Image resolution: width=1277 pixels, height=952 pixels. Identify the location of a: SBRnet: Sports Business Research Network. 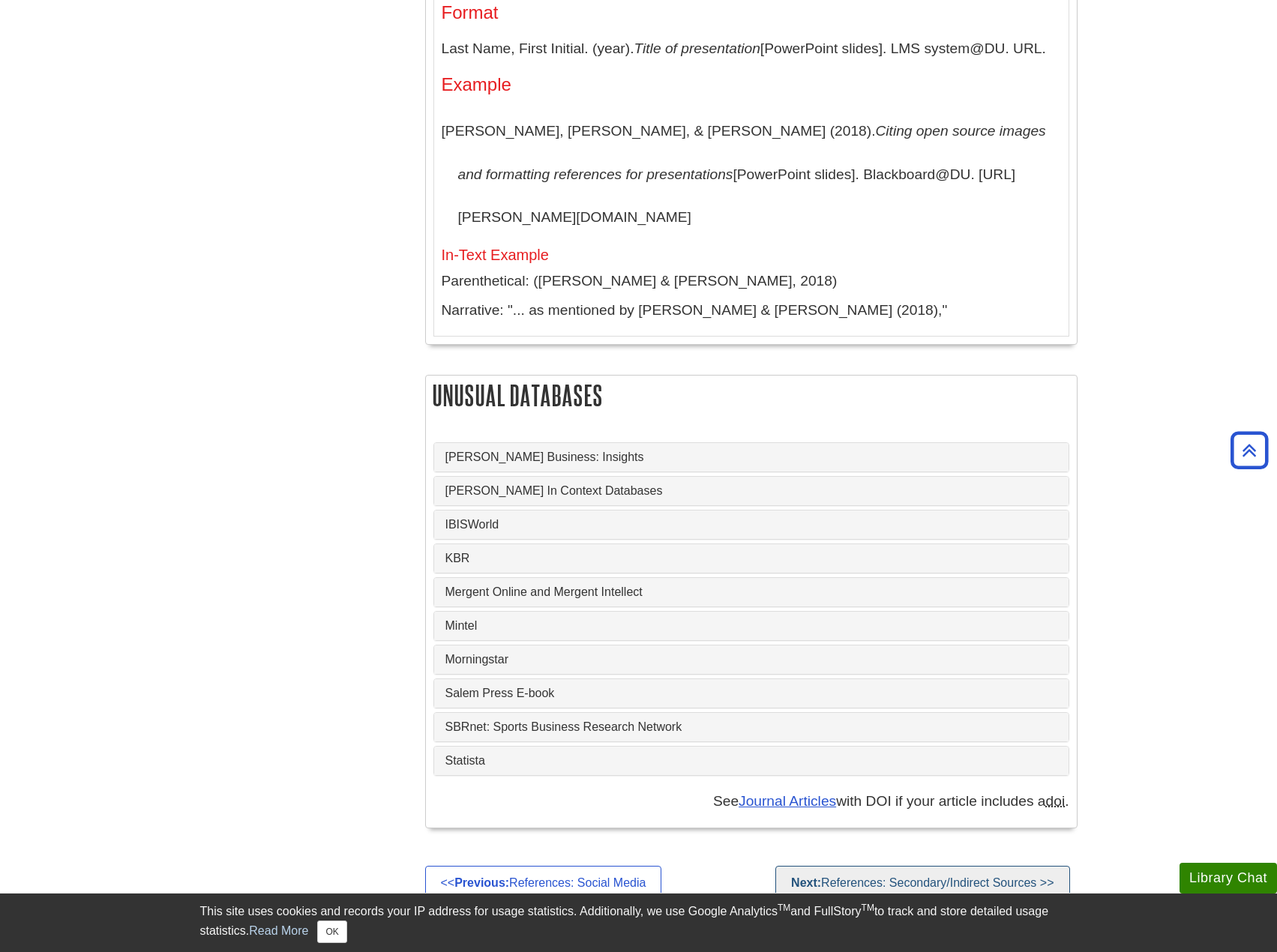
(751, 727).